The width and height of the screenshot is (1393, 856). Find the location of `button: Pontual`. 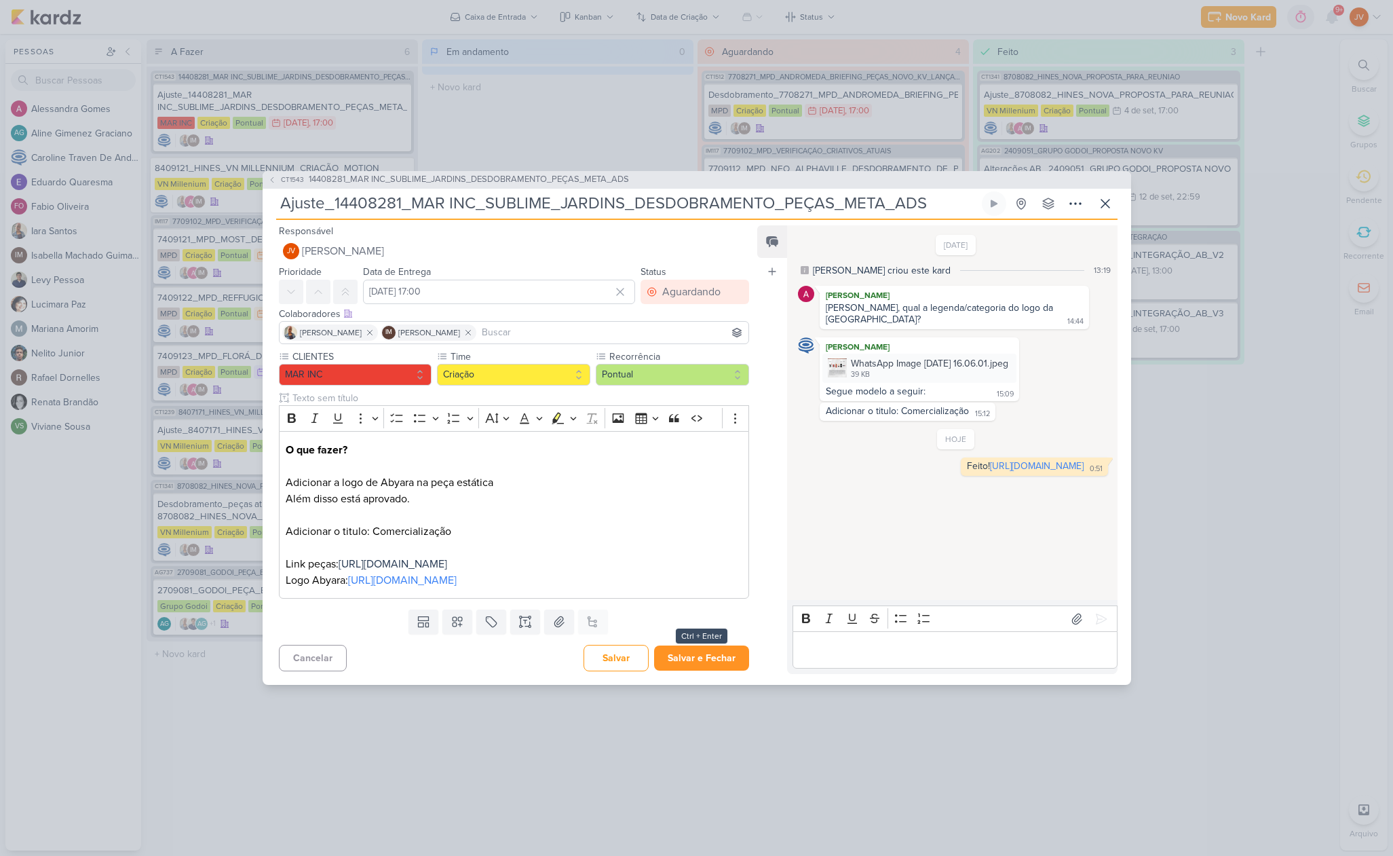

button: Pontual is located at coordinates (673, 375).